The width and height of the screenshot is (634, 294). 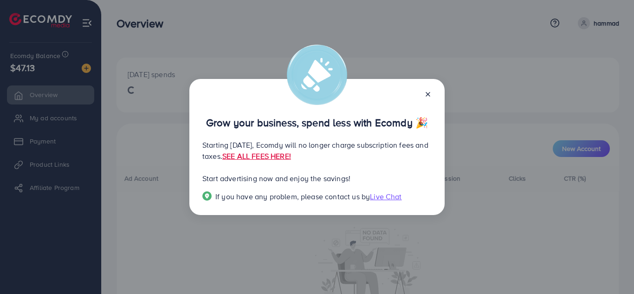 I want to click on span: Live Chat, so click(x=386, y=196).